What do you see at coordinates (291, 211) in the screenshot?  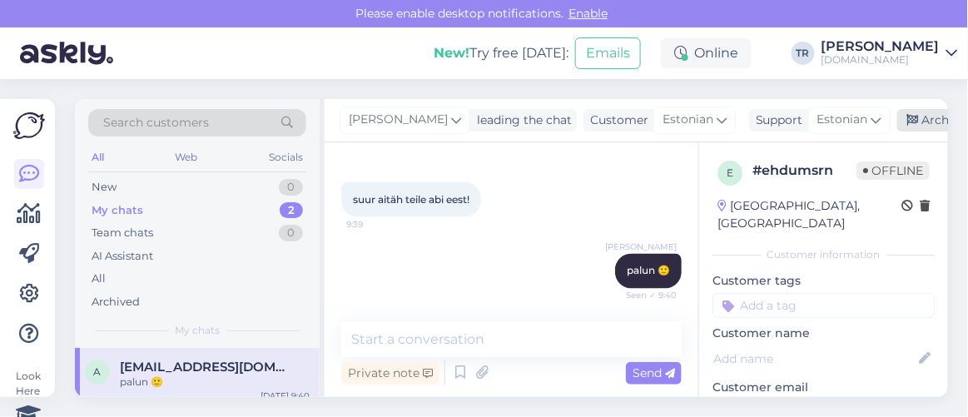 I see `div: 2` at bounding box center [291, 211].